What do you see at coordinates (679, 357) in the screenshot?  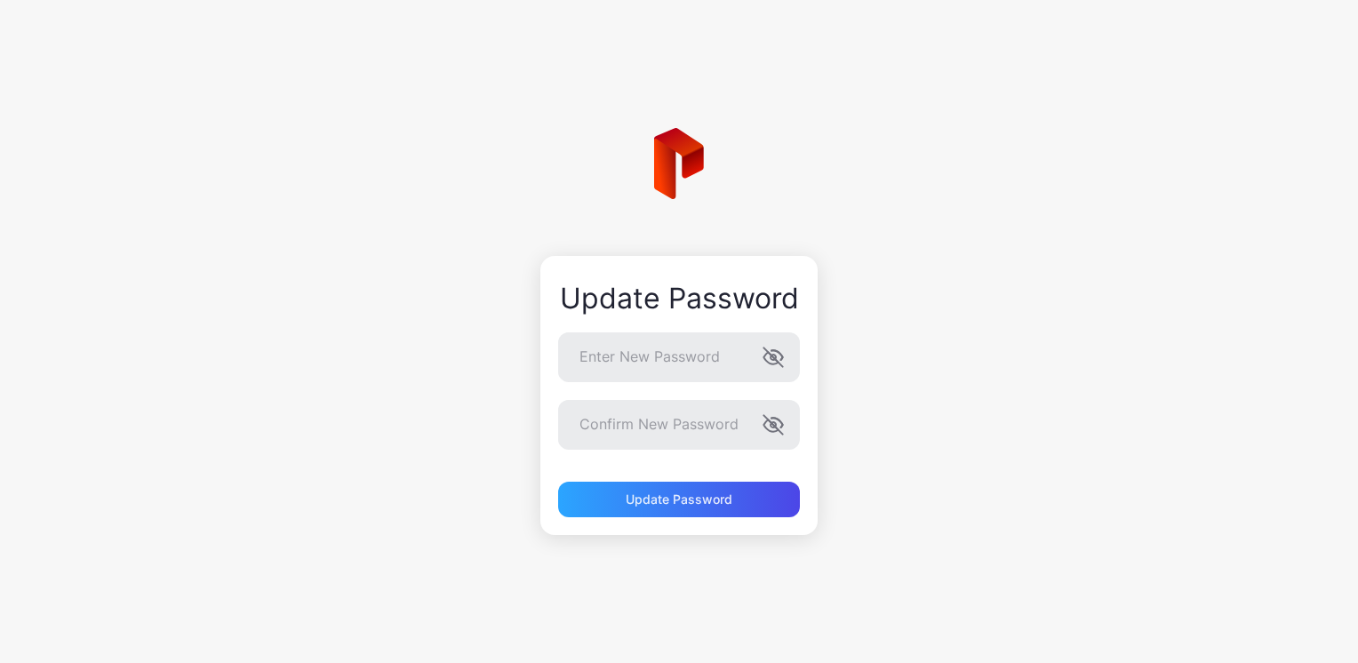 I see `input: Enter New Password` at bounding box center [679, 357].